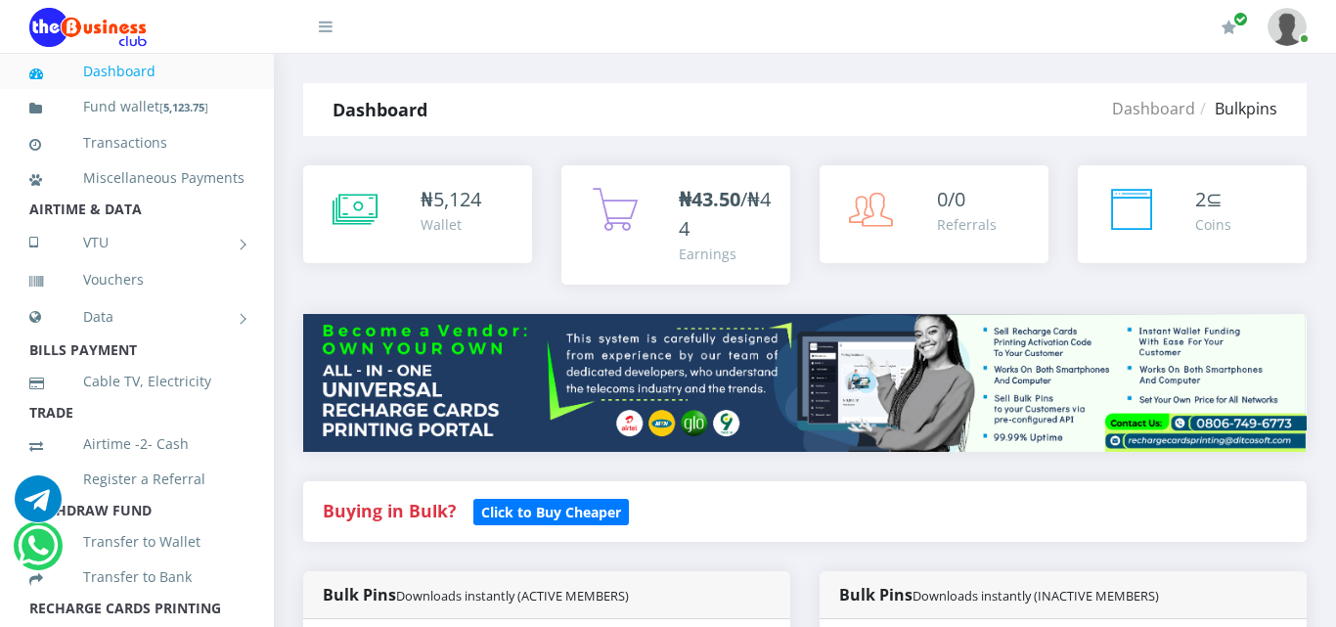  What do you see at coordinates (137, 242) in the screenshot?
I see `a: VTU` at bounding box center [137, 242].